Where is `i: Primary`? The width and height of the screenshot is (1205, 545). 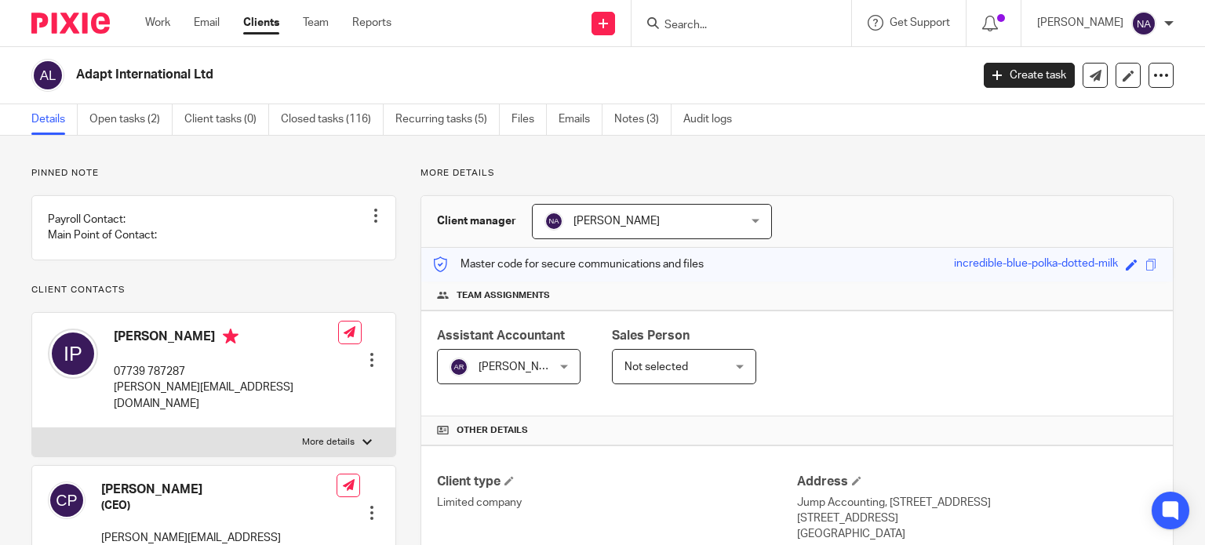 i: Primary is located at coordinates (231, 336).